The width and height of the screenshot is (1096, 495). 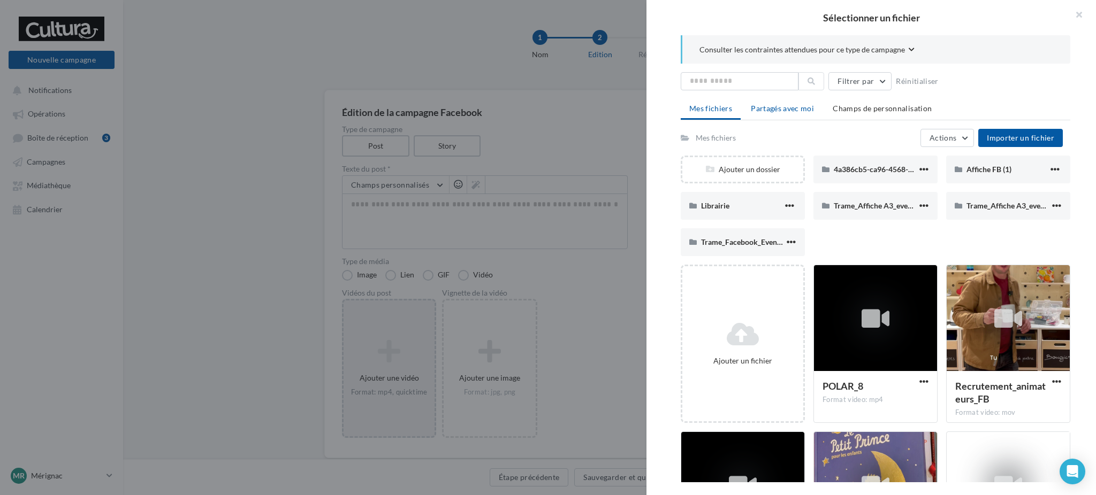 I want to click on span: Trame_Facebook_Evenement_2024, so click(x=759, y=242).